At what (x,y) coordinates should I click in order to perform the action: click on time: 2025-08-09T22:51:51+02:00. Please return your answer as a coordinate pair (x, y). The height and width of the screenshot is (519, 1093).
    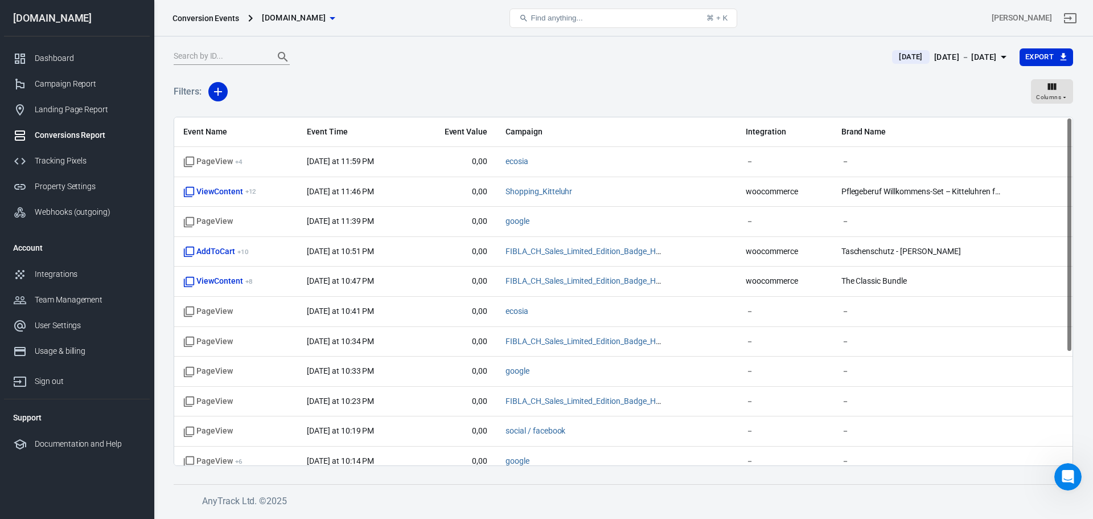
    Looking at the image, I should click on (340, 251).